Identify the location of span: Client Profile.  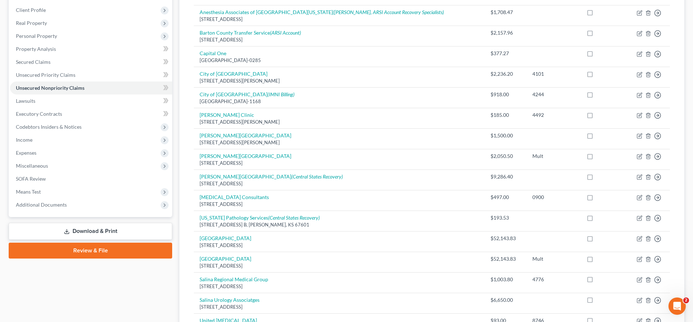
(31, 10).